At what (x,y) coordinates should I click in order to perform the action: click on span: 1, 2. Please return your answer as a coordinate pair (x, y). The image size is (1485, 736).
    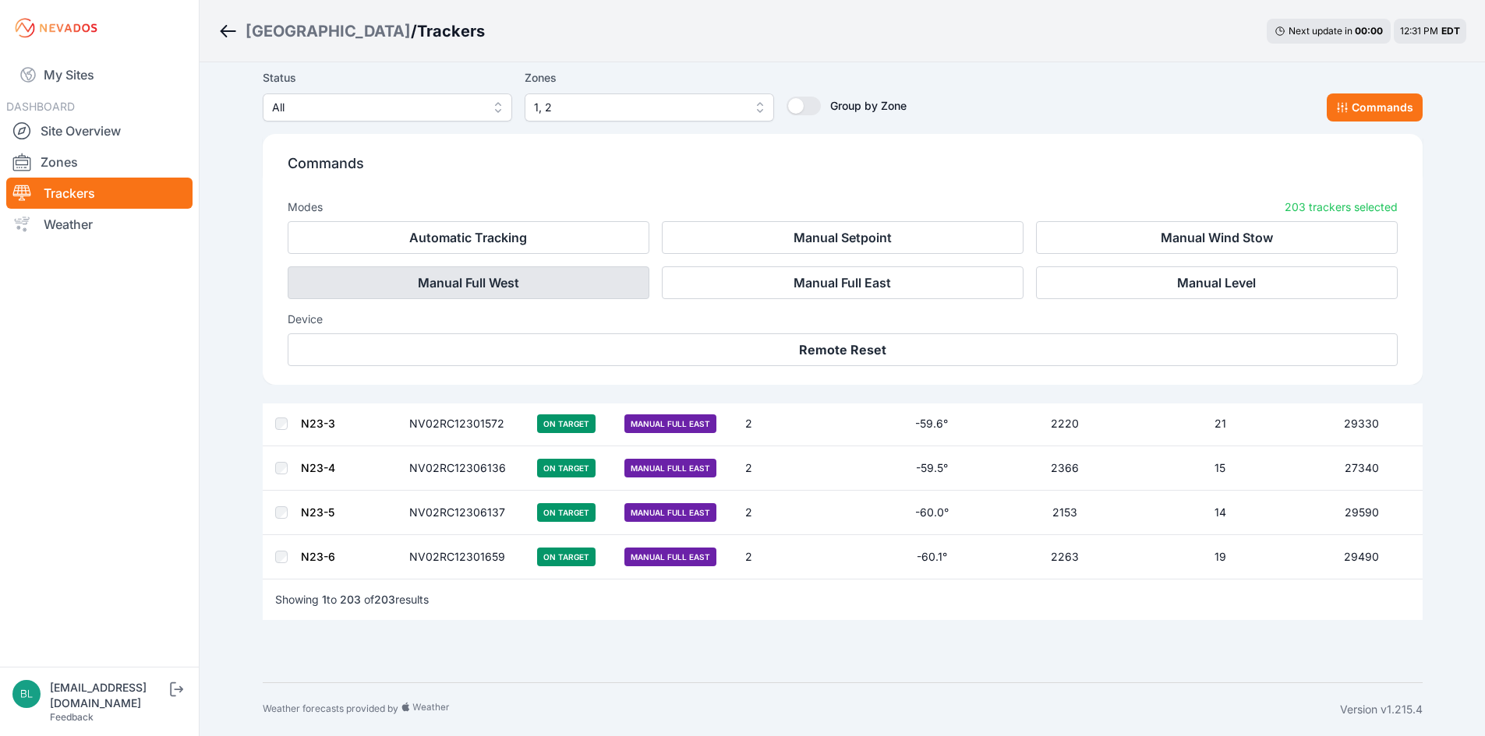
    Looking at the image, I should click on (638, 108).